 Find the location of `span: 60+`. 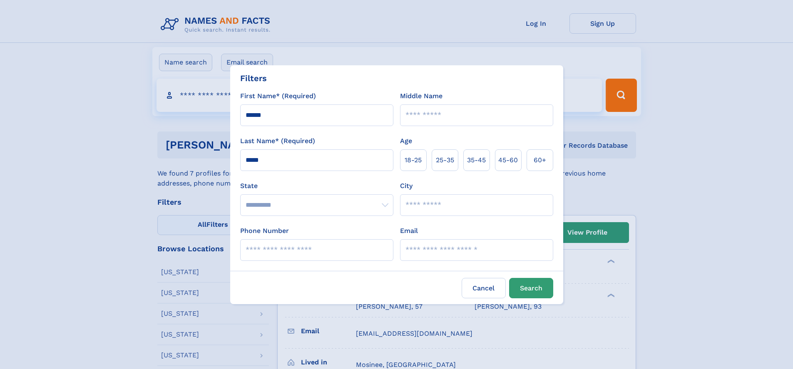

span: 60+ is located at coordinates (540, 160).